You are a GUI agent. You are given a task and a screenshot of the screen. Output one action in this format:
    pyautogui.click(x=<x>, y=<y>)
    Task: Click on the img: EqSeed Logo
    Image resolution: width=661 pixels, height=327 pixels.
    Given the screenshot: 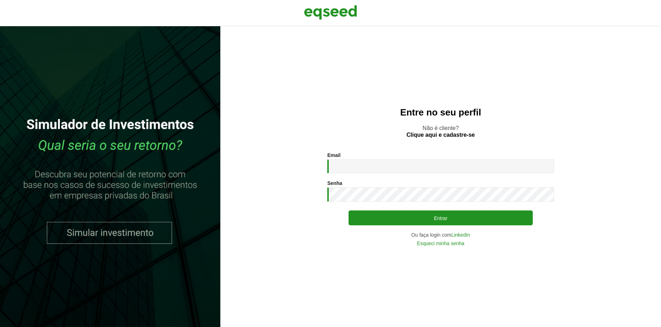 What is the action you would take?
    pyautogui.click(x=331, y=12)
    